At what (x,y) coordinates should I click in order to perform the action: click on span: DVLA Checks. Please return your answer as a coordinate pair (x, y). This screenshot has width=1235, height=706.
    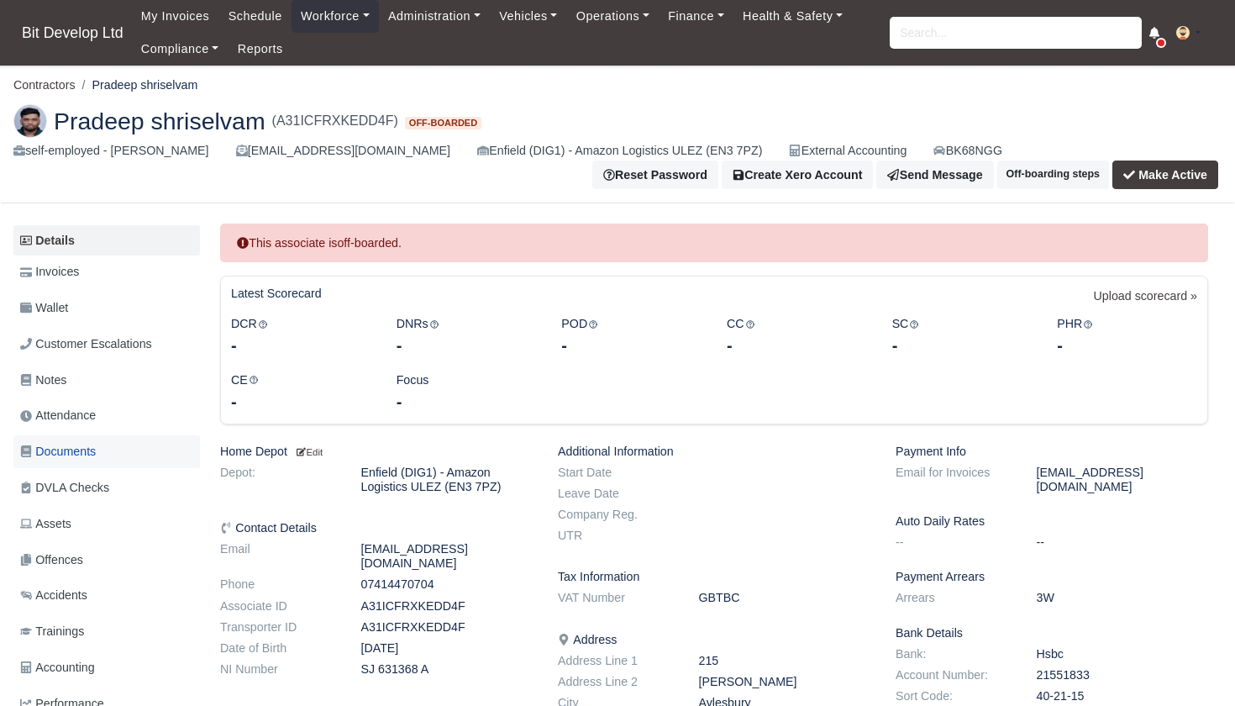
    Looking at the image, I should click on (65, 487).